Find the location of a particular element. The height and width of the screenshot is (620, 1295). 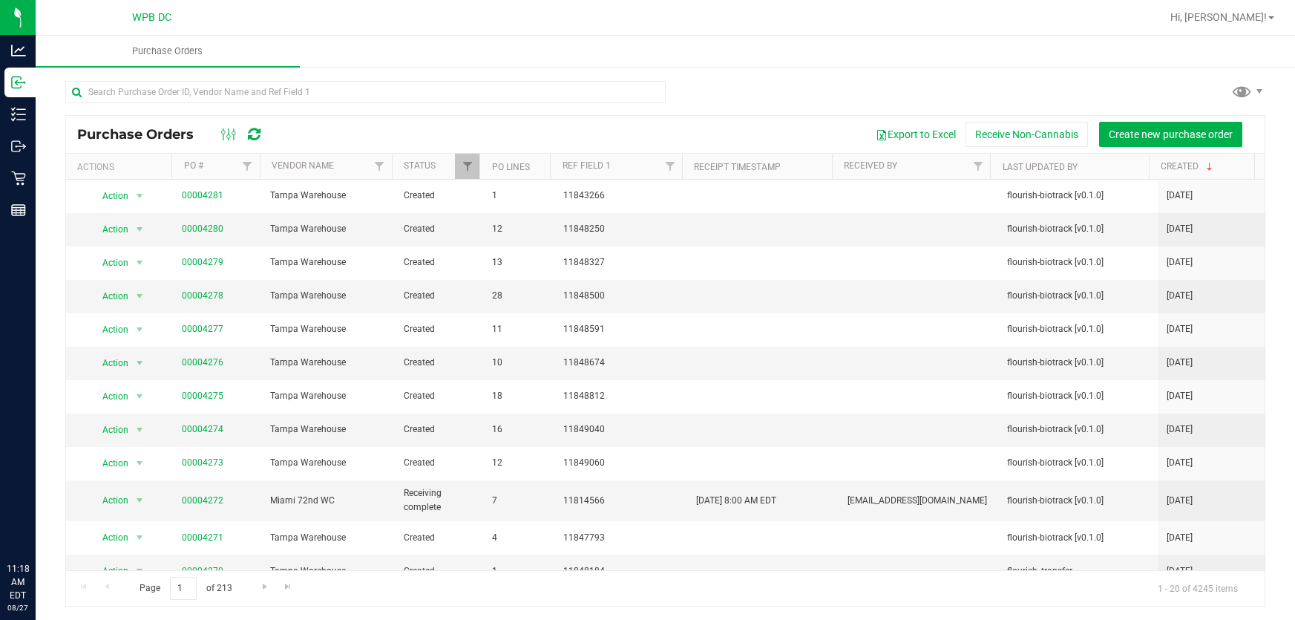

div: Actions is located at coordinates (122, 167).